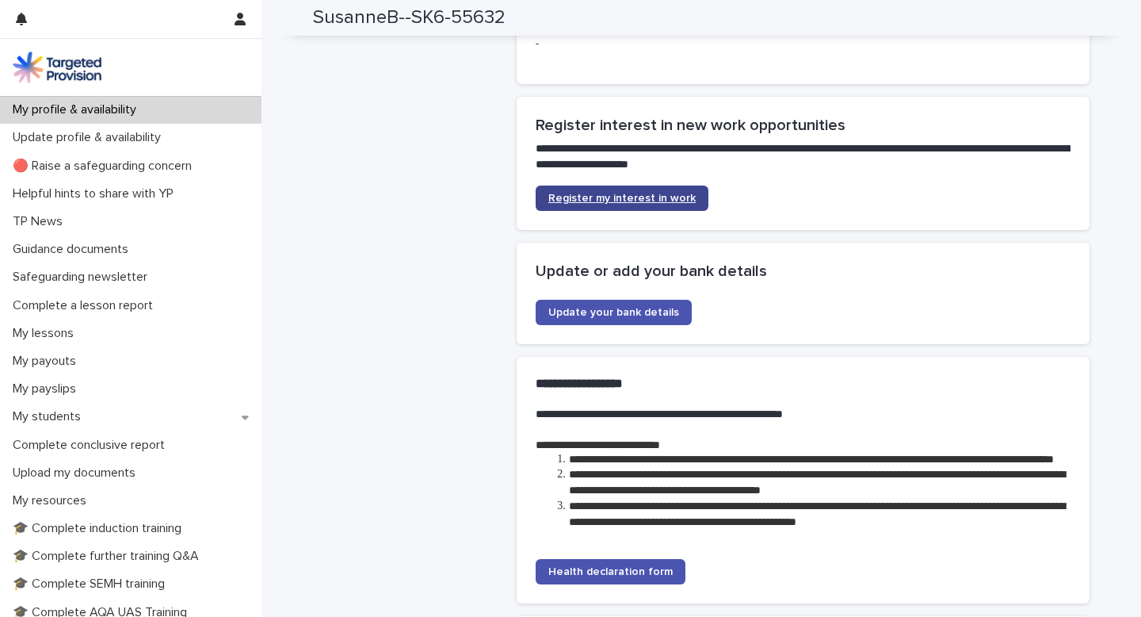 This screenshot has height=617, width=1141. I want to click on p: My payslips, so click(48, 388).